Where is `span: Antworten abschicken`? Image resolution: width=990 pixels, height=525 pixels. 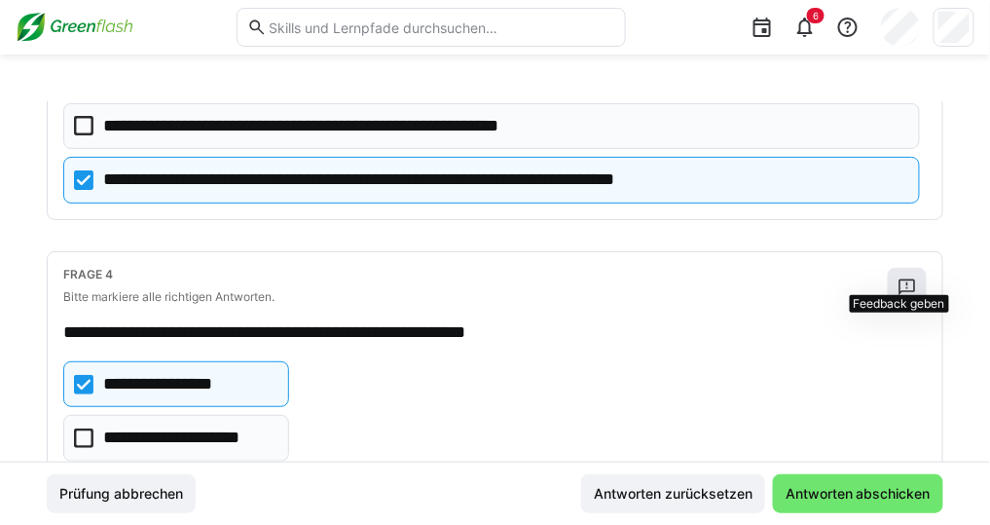 span: Antworten abschicken is located at coordinates (858, 494).